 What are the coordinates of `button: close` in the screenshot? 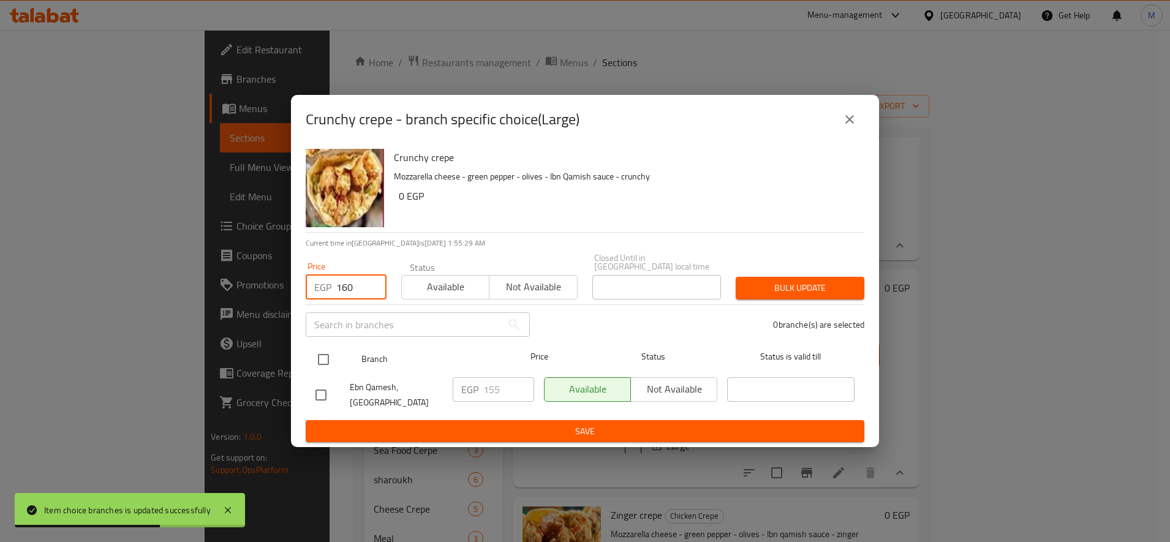 It's located at (850, 119).